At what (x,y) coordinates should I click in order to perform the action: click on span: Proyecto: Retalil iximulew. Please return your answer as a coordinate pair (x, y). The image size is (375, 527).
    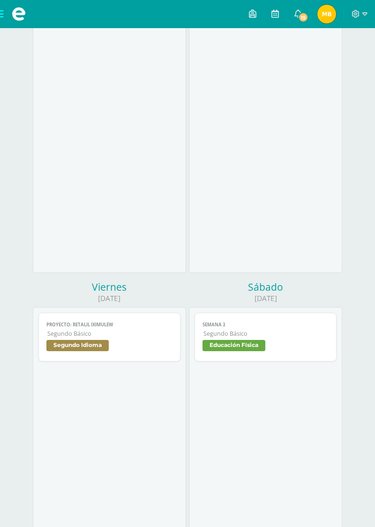
    Looking at the image, I should click on (109, 324).